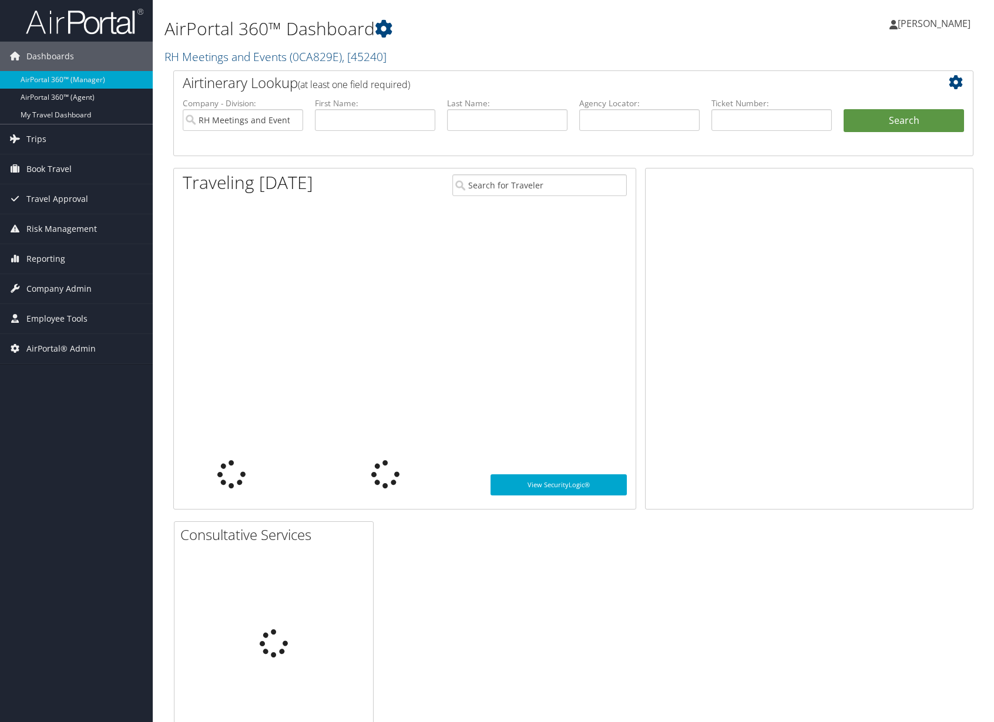 Image resolution: width=994 pixels, height=722 pixels. What do you see at coordinates (277, 535) in the screenshot?
I see `h2: Consultative Services` at bounding box center [277, 535].